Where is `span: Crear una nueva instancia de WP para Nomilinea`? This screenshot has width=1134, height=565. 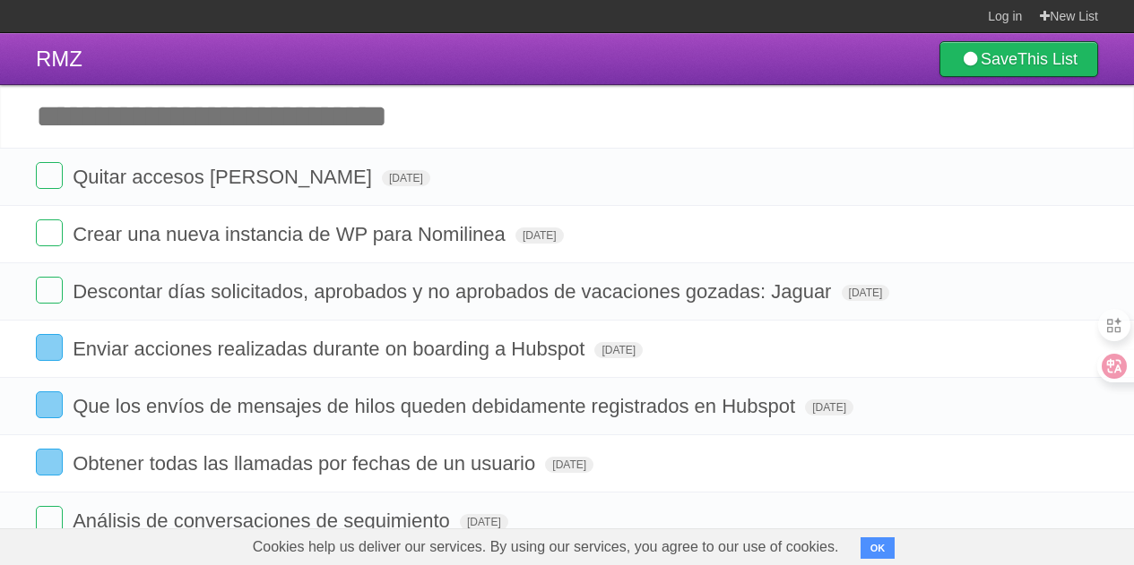
span: Crear una nueva instancia de WP para Nomilinea is located at coordinates (291, 234).